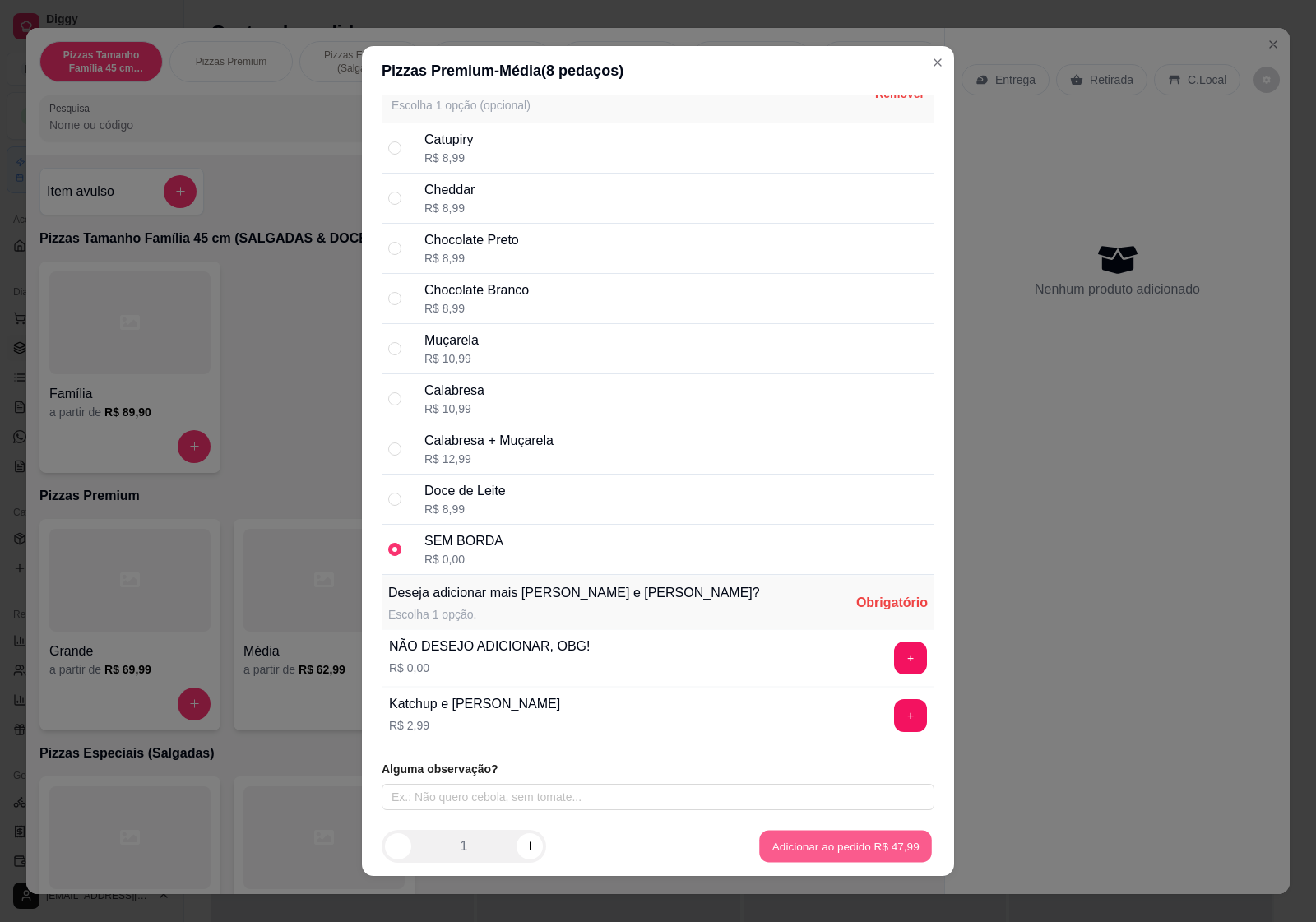 This screenshot has height=922, width=1316. I want to click on input: Ex.: Não quero cebola, sem tomate..., so click(658, 797).